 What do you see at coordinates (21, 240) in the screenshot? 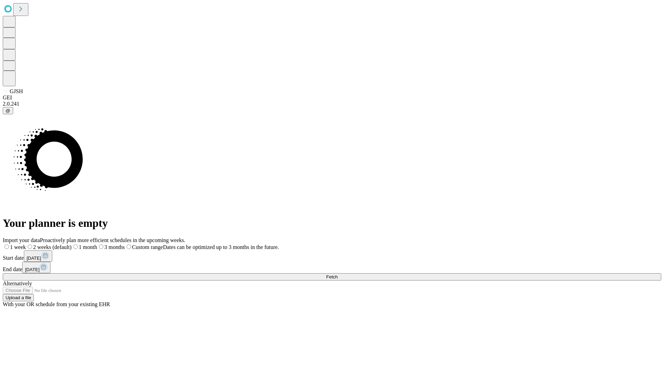
I see `span: Import your data` at bounding box center [21, 240].